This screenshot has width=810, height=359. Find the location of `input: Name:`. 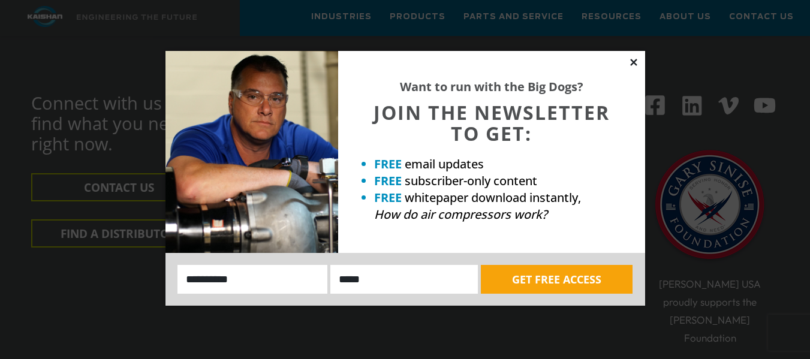

input: Name: is located at coordinates (252, 279).